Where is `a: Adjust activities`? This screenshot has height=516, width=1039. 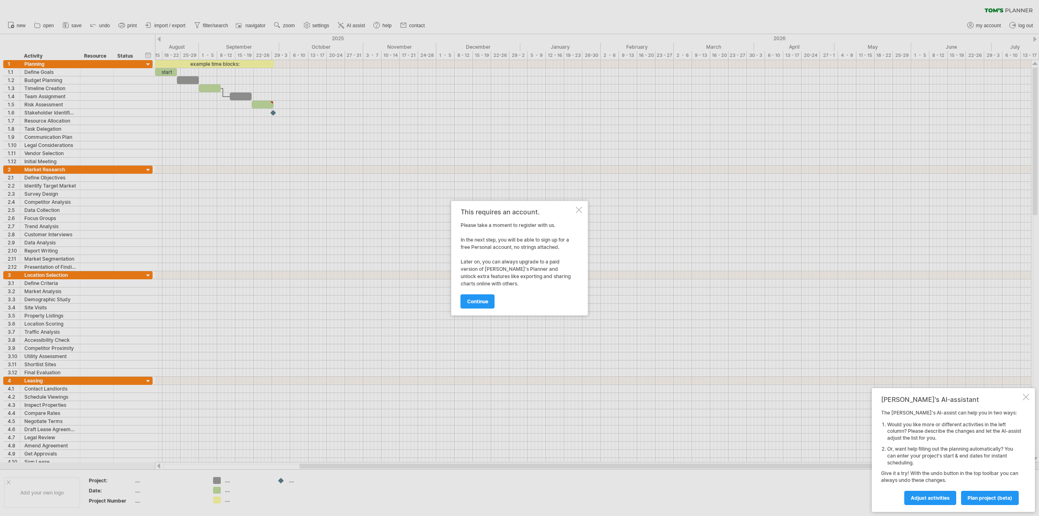 a: Adjust activities is located at coordinates (930, 497).